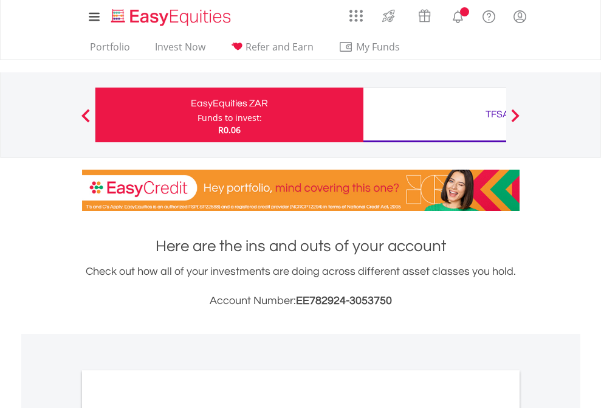  I want to click on a: Notifications, so click(457, 15).